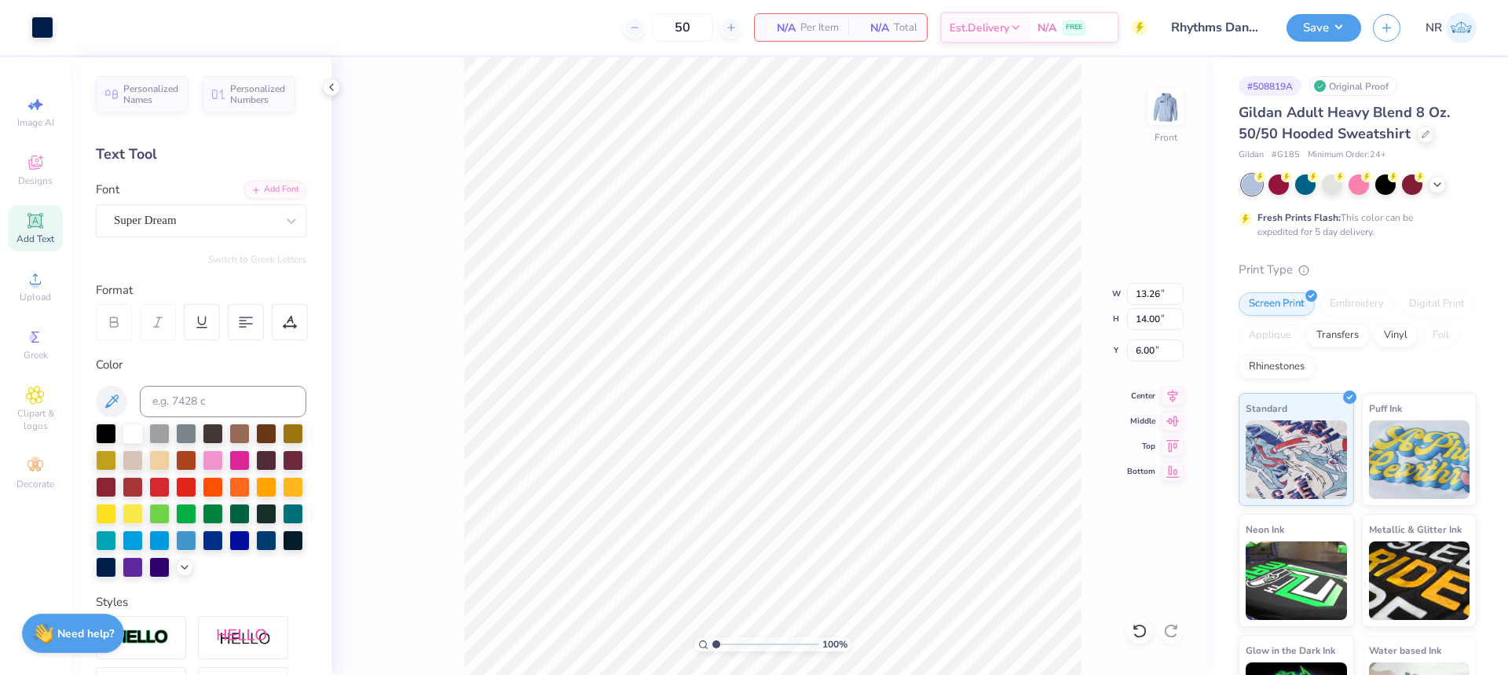  What do you see at coordinates (201, 602) in the screenshot?
I see `div: Styles` at bounding box center [201, 602].